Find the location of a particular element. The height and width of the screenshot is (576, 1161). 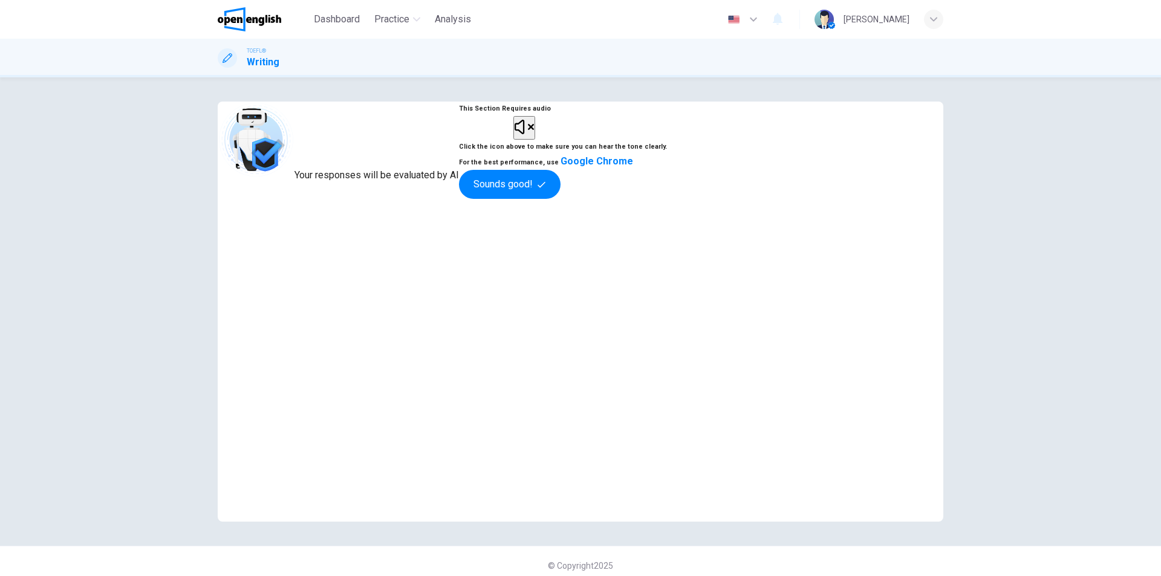

img: robot icon is located at coordinates (256, 140).